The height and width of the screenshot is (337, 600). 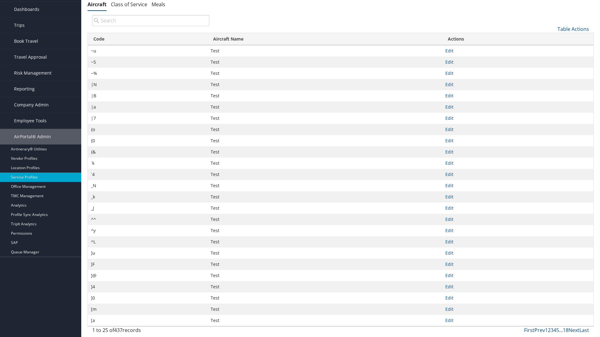 I want to click on span: Travel Approval, so click(x=30, y=57).